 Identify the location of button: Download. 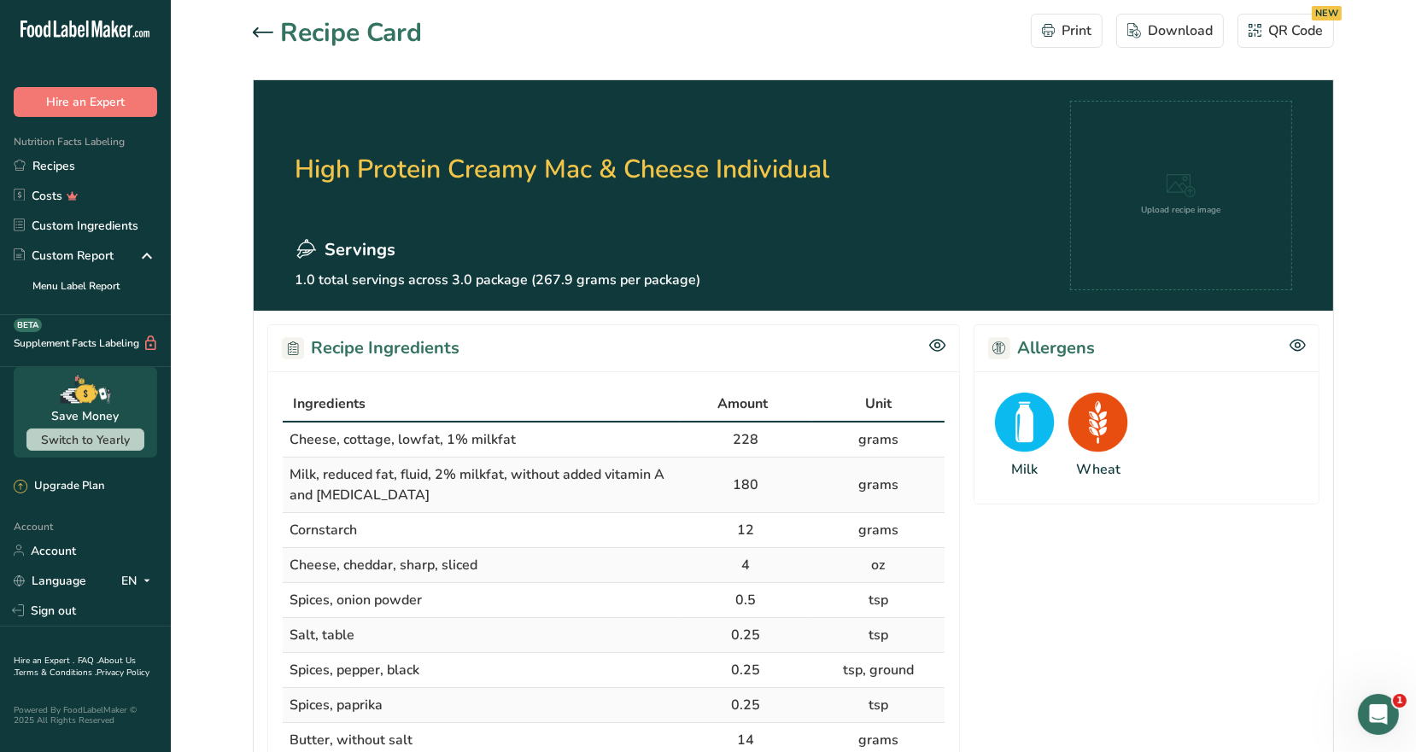
(1170, 31).